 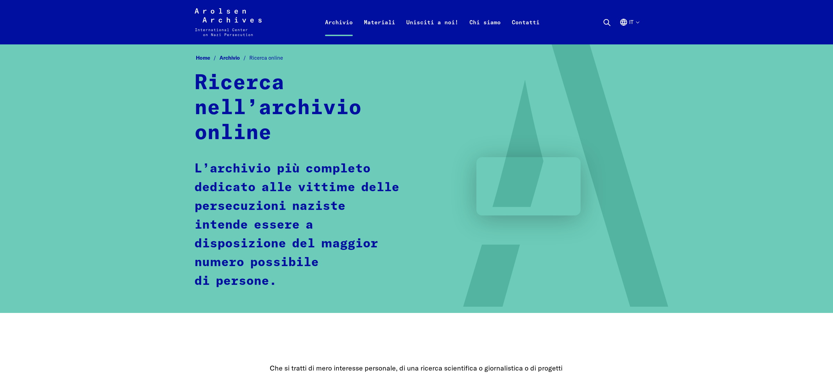 What do you see at coordinates (278, 108) in the screenshot?
I see `strong: Ricerca nell’archivio online` at bounding box center [278, 108].